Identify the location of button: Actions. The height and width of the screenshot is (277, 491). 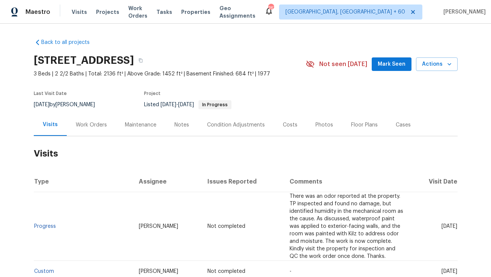
(437, 64).